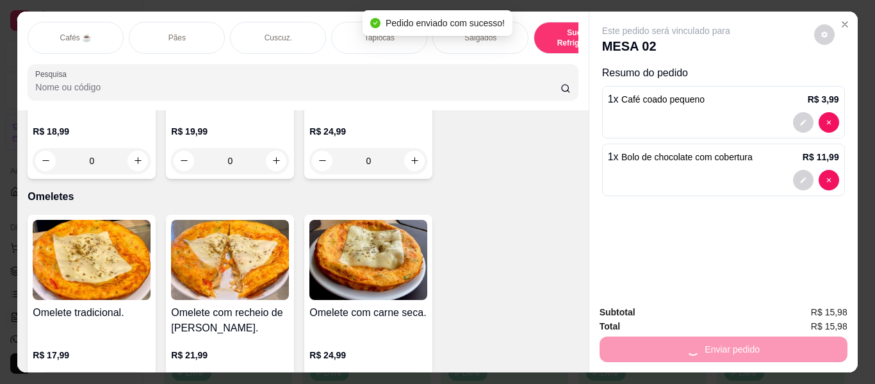 The width and height of the screenshot is (875, 384). I want to click on p: R$ 3,99, so click(823, 99).